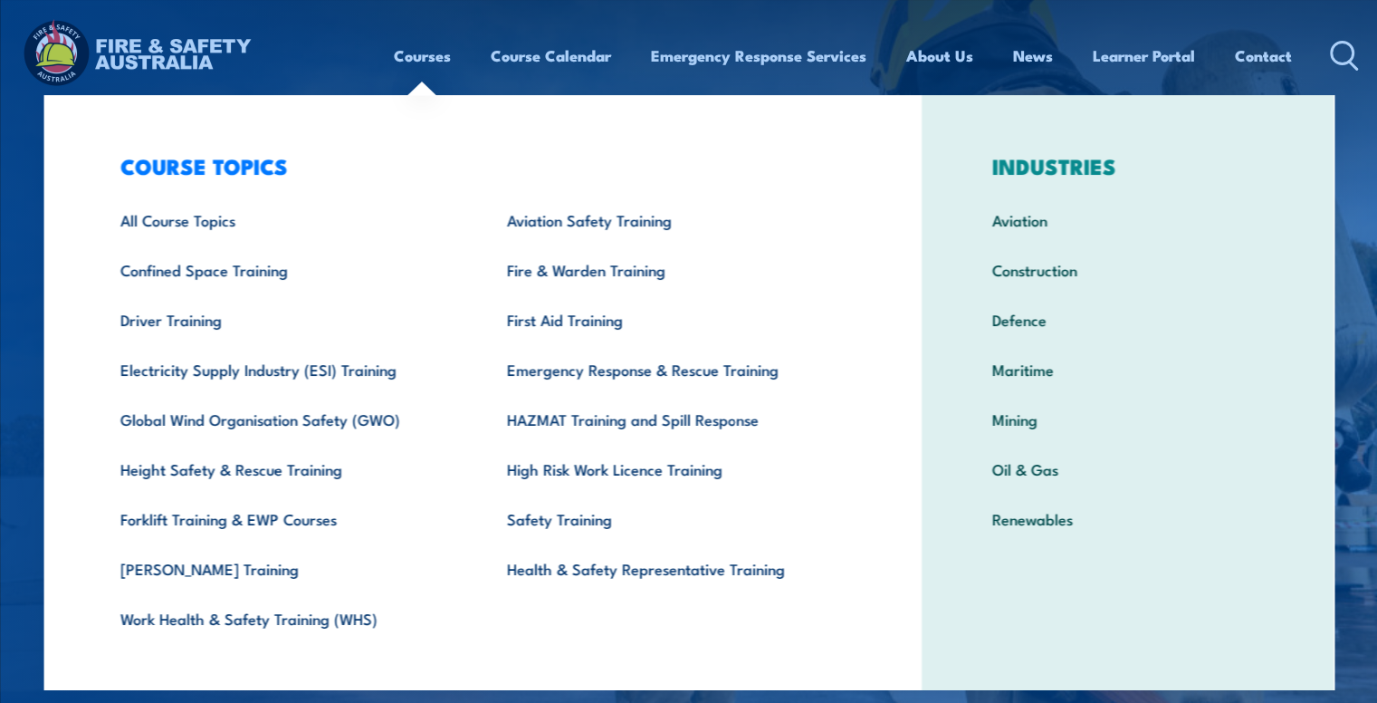  I want to click on a: High Risk Work Licence Training, so click(671, 468).